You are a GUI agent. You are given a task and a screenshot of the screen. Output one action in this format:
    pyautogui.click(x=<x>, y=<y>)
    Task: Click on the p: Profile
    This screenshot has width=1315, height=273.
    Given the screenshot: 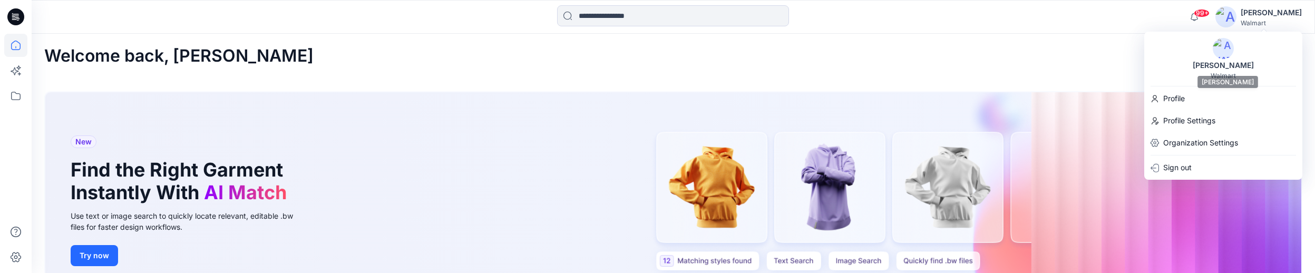 What is the action you would take?
    pyautogui.click(x=1174, y=99)
    